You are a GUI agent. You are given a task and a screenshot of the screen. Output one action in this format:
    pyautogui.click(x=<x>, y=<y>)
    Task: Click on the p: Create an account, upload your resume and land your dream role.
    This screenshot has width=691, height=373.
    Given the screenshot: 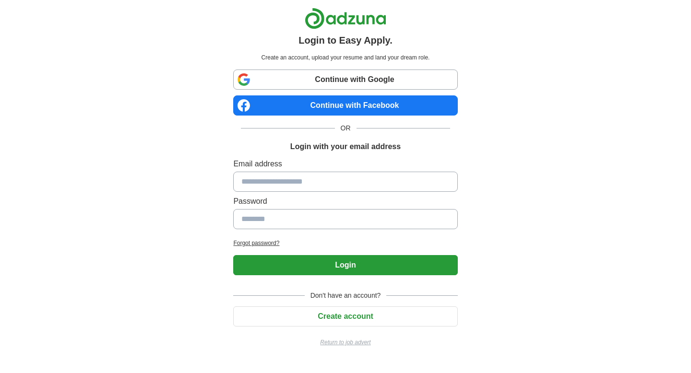 What is the action you would take?
    pyautogui.click(x=345, y=58)
    